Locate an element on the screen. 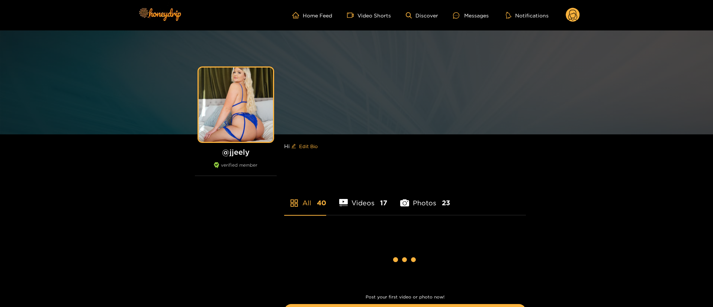 Image resolution: width=713 pixels, height=307 pixels. span: appstore is located at coordinates (294, 203).